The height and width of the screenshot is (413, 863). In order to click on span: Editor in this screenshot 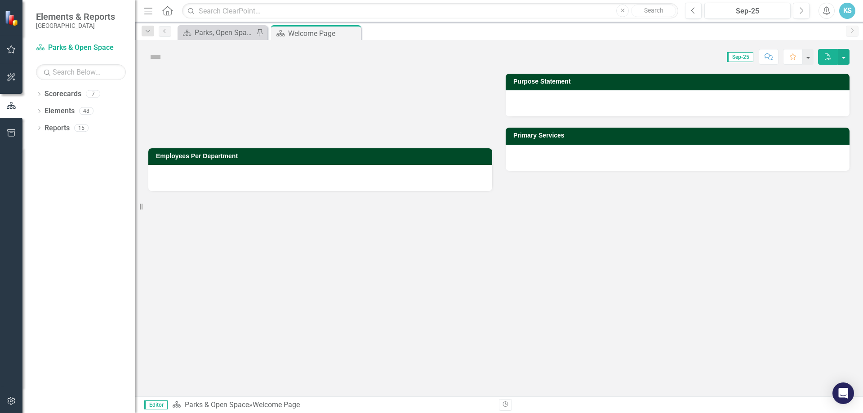, I will do `click(156, 405)`.